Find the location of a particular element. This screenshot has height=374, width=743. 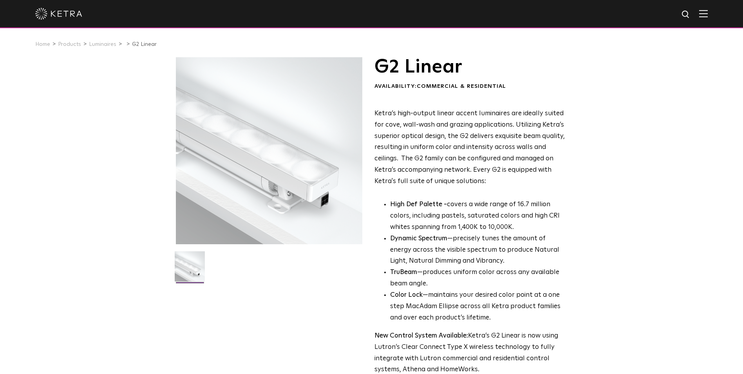

p: covers a wide range of 16.7 million colors, including pastels, saturated colors and high CRI whit... is located at coordinates (478, 216).